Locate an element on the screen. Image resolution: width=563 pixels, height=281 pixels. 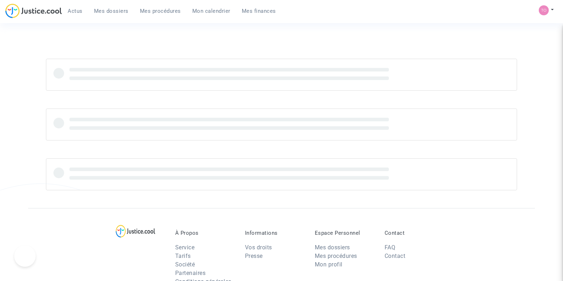
a: Mon calendrier is located at coordinates (211, 11).